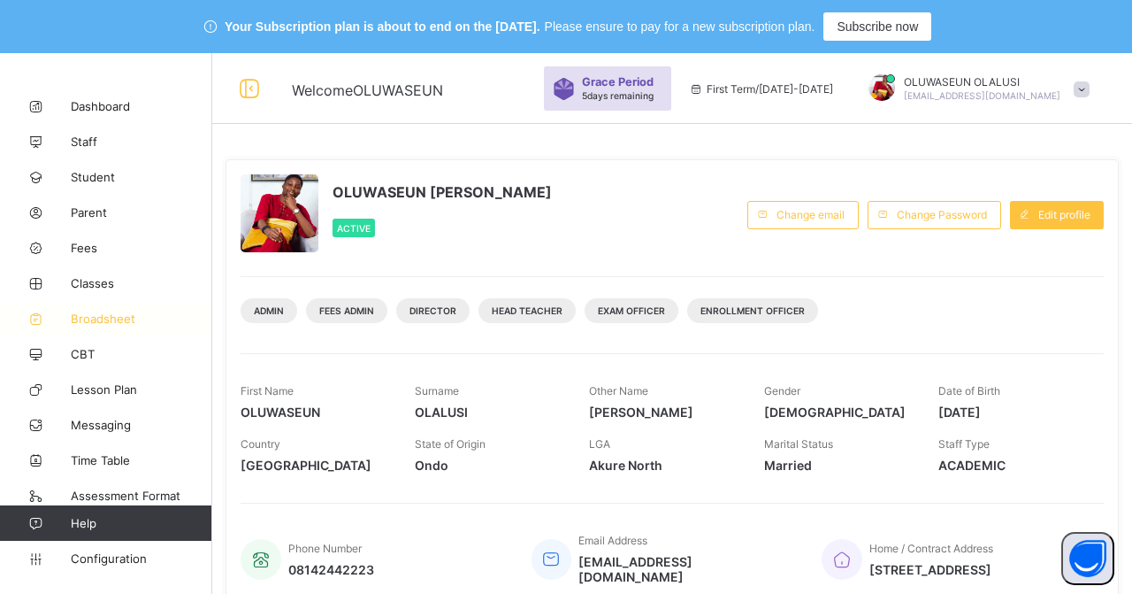 This screenshot has width=1132, height=594. I want to click on span: Home / Contract Address, so click(932, 548).